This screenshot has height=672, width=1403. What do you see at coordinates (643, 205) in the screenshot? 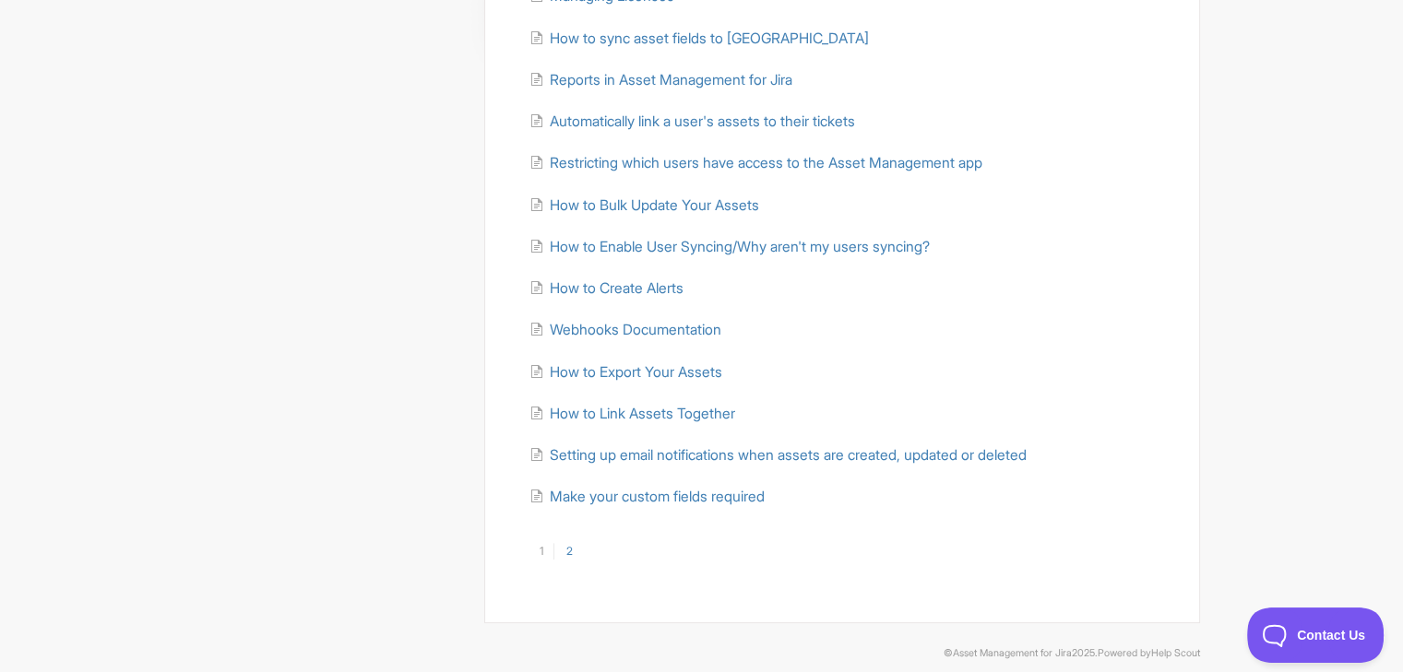
I see `a: How to Bulk Update Your Assets` at bounding box center [643, 205].